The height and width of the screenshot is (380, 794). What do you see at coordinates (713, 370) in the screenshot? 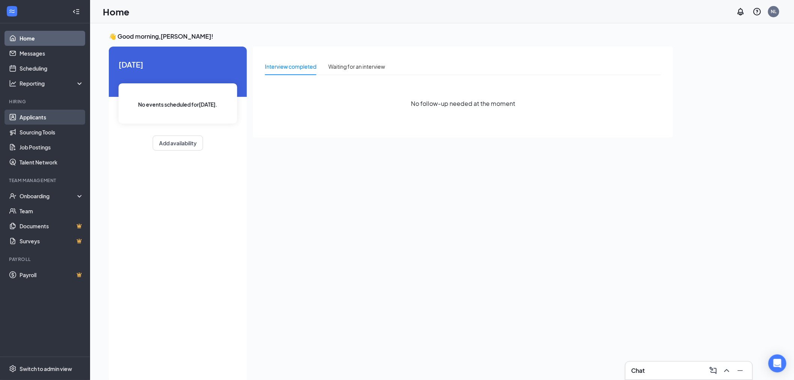
I see `svg: ComposeMessage` at bounding box center [713, 370].